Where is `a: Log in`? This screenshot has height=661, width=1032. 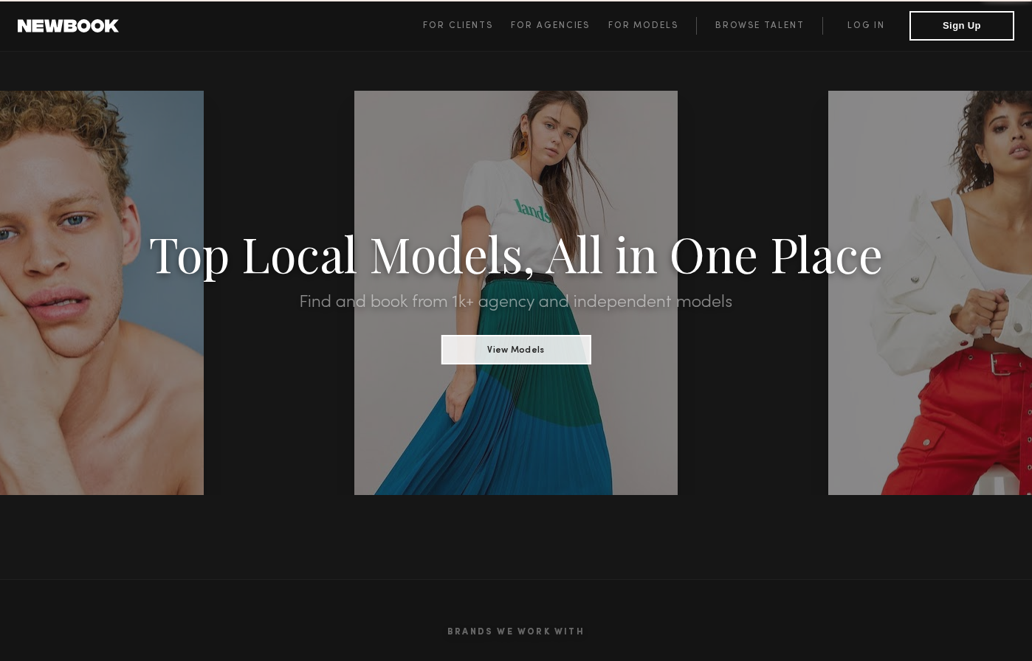 a: Log in is located at coordinates (866, 26).